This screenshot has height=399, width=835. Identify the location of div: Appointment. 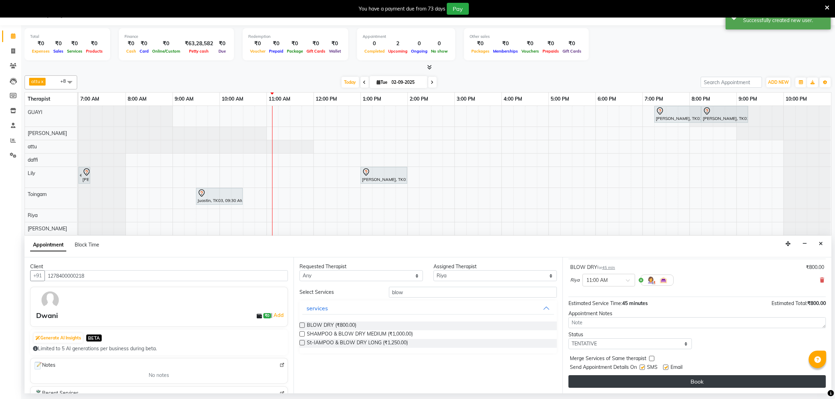
(406, 36).